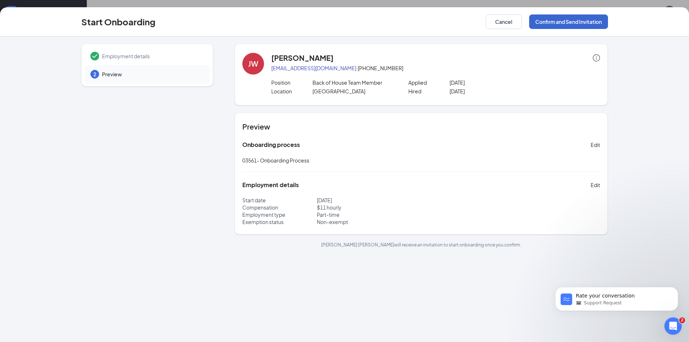 This screenshot has height=342, width=689. I want to click on span: Preview, so click(152, 74).